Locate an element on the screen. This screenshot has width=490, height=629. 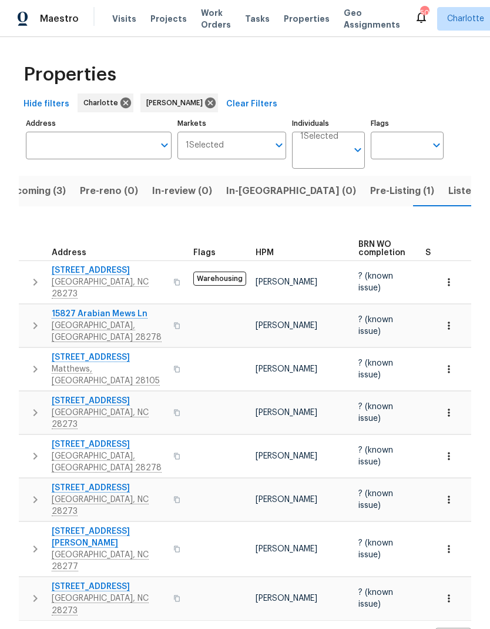
div: Charlotte is located at coordinates (105, 103).